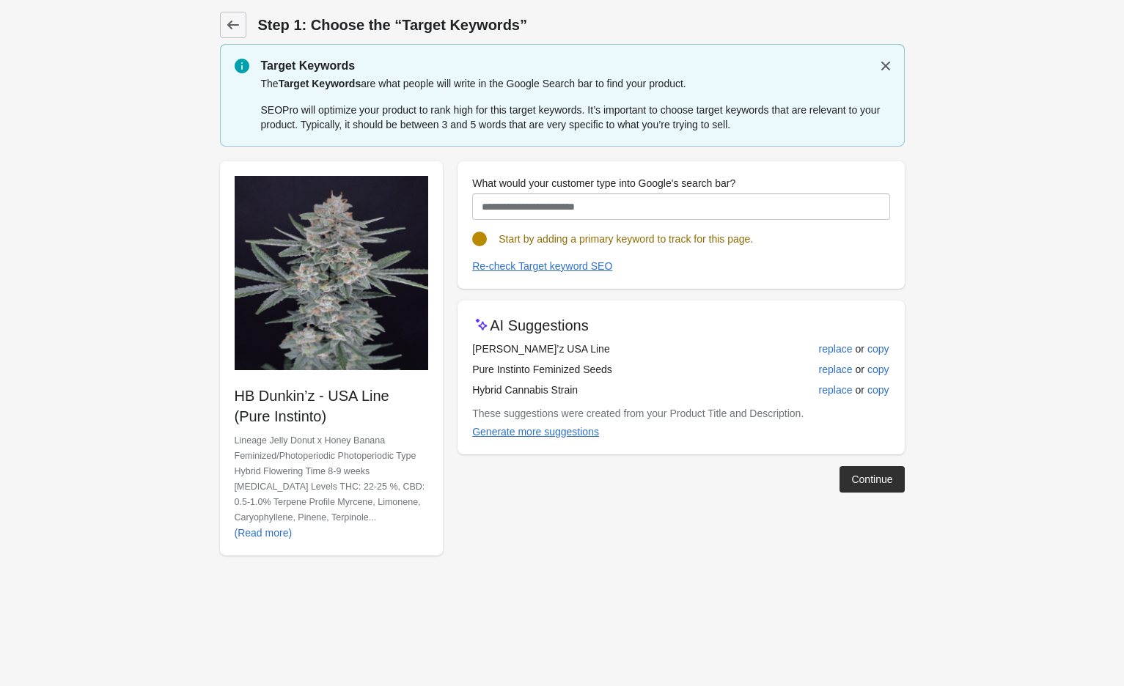  What do you see at coordinates (539, 326) in the screenshot?
I see `p: AI Suggestions` at bounding box center [539, 326].